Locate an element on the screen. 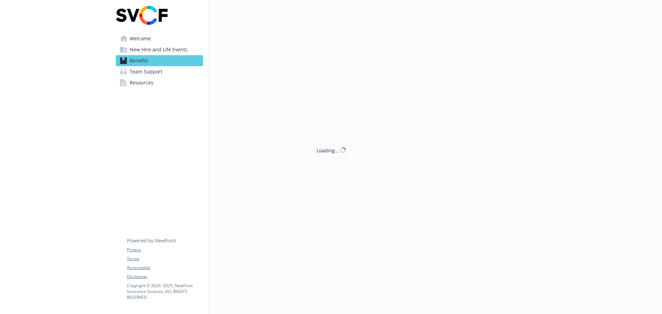 The height and width of the screenshot is (314, 662). a: Accessibility is located at coordinates (165, 268).